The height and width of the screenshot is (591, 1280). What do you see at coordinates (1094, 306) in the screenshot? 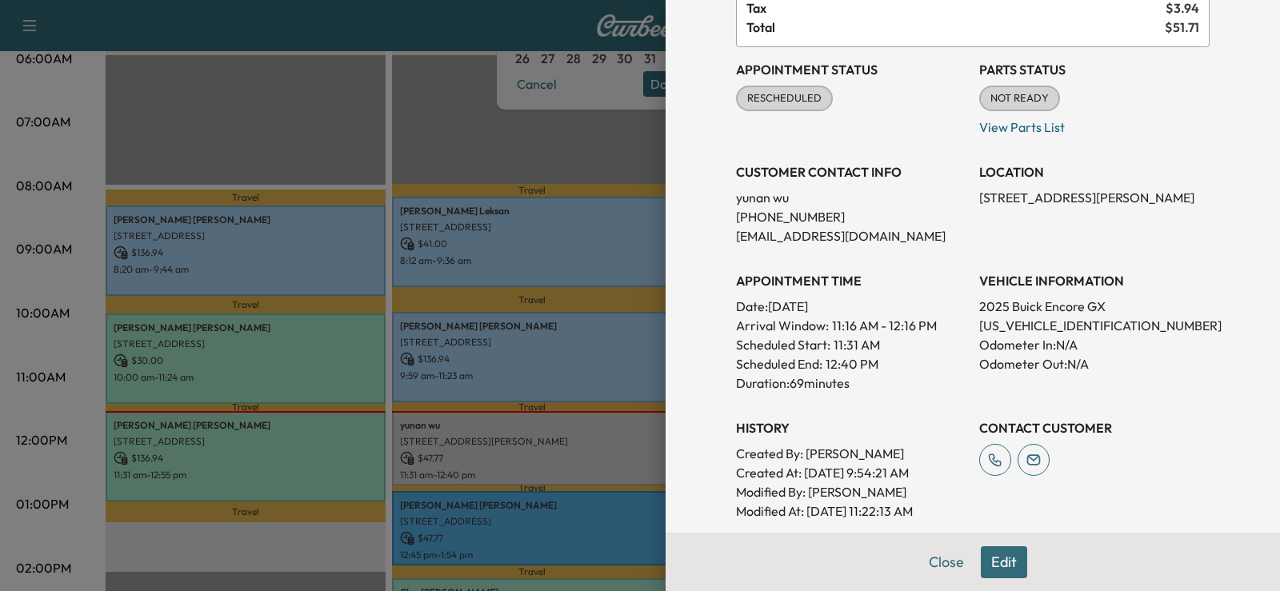
I see `p: 2025 Buick Encore GX` at bounding box center [1094, 306].